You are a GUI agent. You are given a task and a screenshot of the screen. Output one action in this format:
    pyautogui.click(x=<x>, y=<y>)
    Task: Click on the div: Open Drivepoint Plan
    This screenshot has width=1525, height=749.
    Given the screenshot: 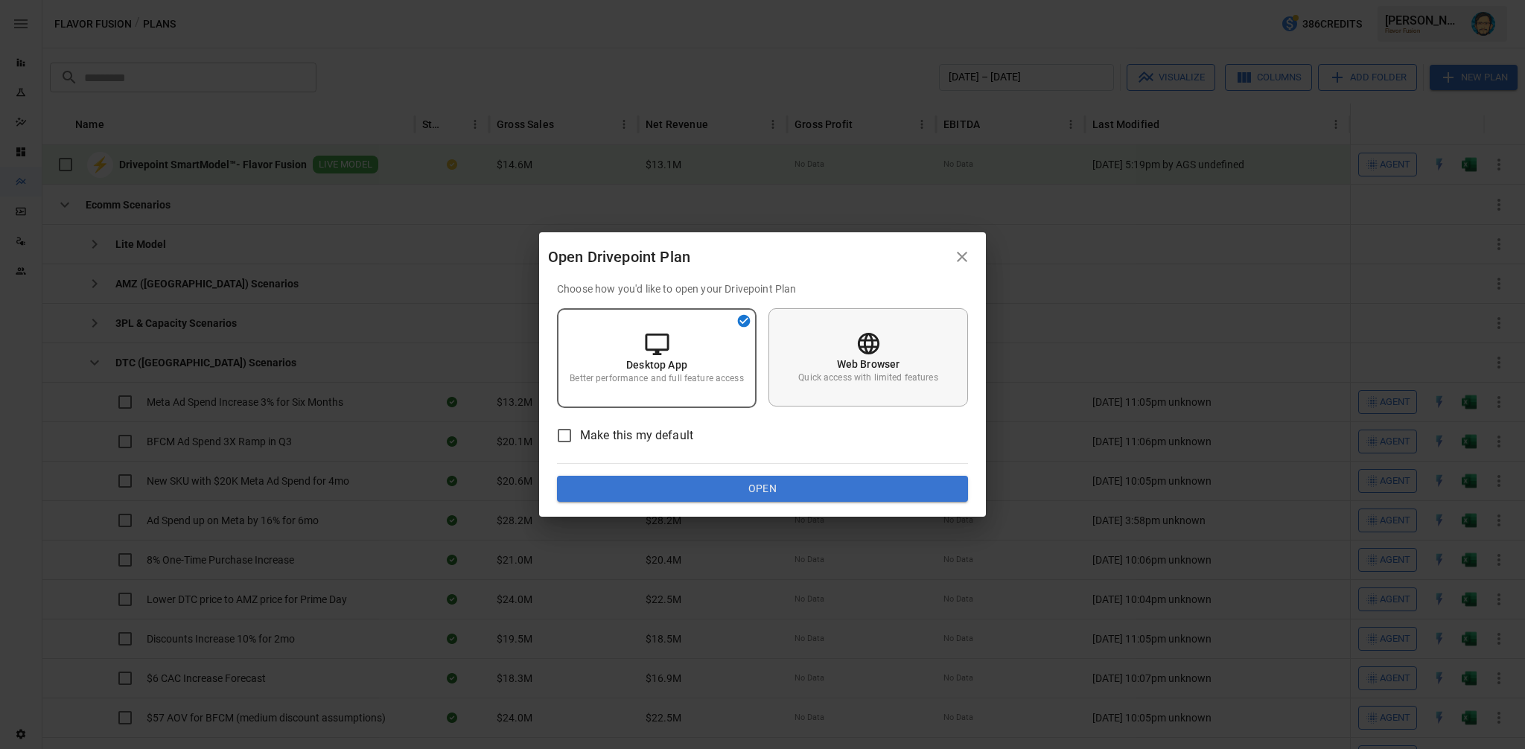 What is the action you would take?
    pyautogui.click(x=748, y=257)
    